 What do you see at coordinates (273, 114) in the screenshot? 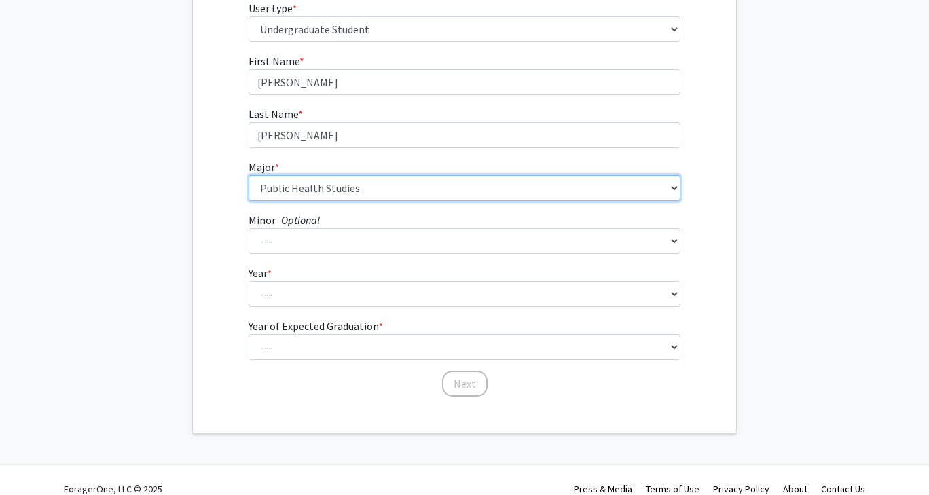
I see `span: Last Name` at bounding box center [273, 114].